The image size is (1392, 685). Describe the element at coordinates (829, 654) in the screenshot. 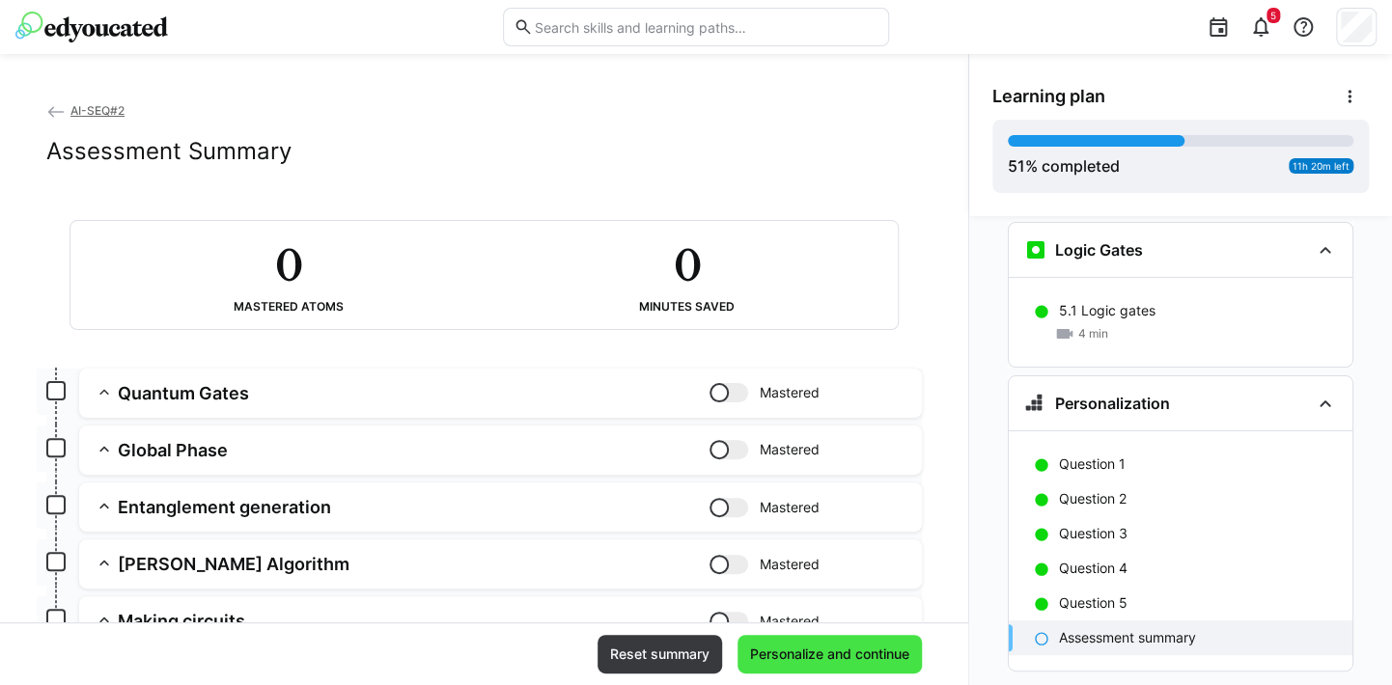

I see `button: Personalize and continue` at that location.